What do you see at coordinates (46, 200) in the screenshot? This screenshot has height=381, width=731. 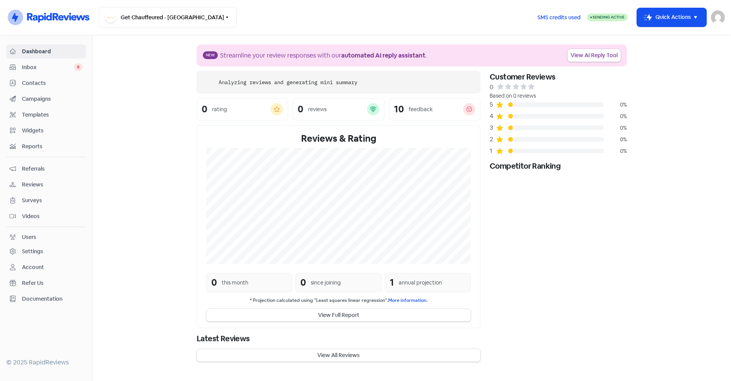 I see `a: Surveys` at bounding box center [46, 200].